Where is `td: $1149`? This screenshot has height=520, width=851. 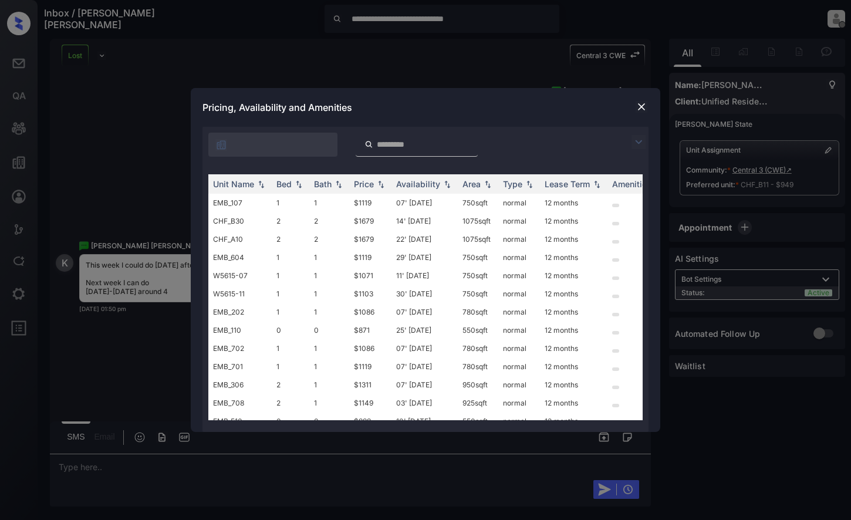 td: $1149 is located at coordinates (370, 402).